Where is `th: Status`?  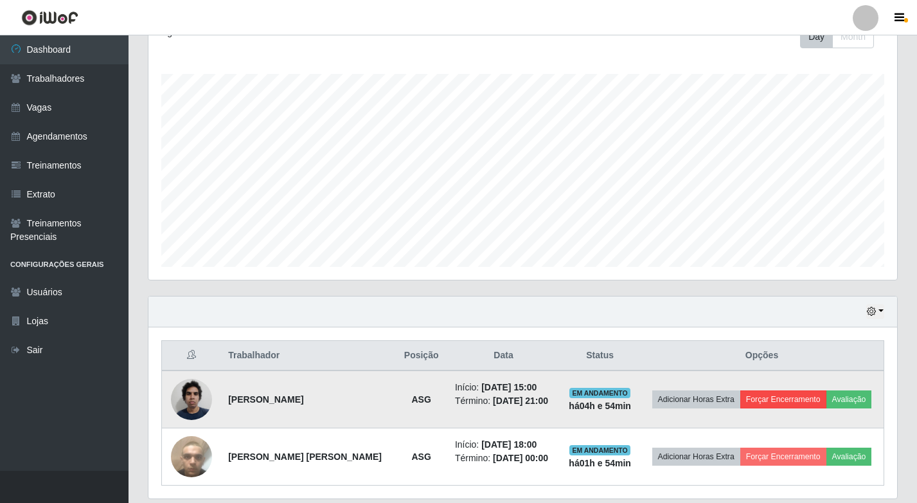 th: Status is located at coordinates (600, 356).